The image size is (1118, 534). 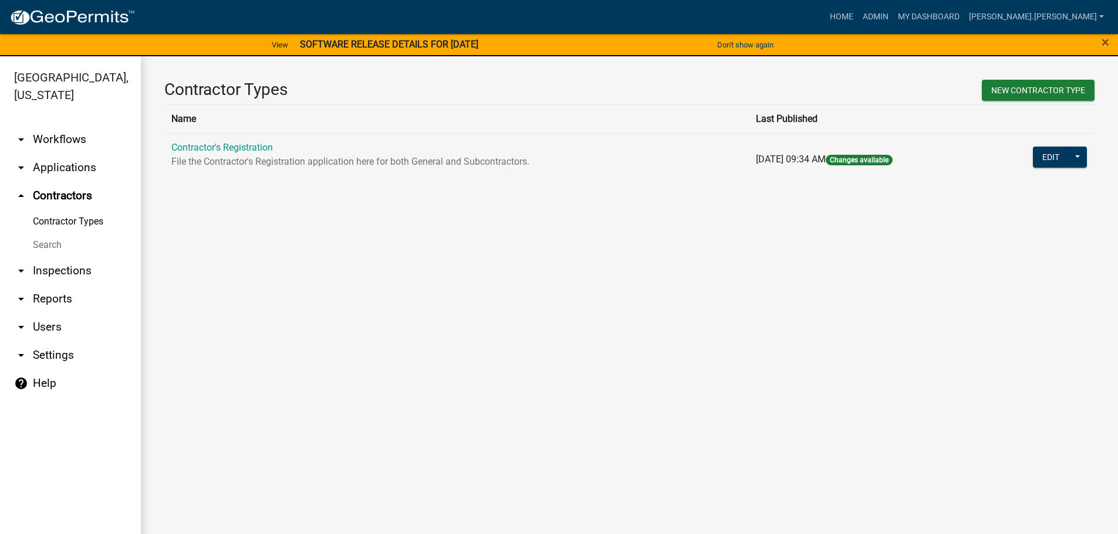 I want to click on p: File the Contractor's Registration application here for both General and Subcontractors., so click(x=456, y=162).